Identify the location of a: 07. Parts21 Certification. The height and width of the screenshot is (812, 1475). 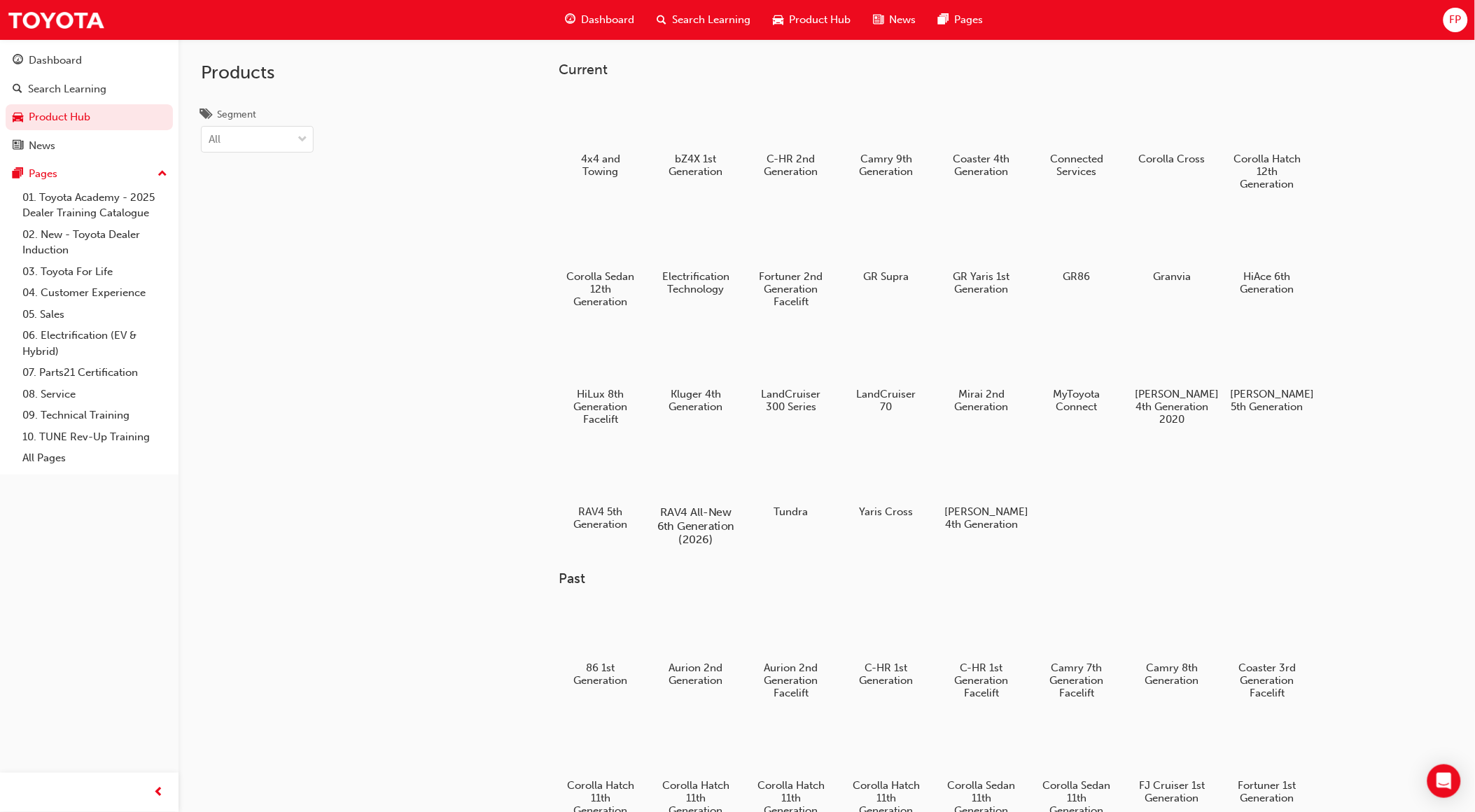
(95, 372).